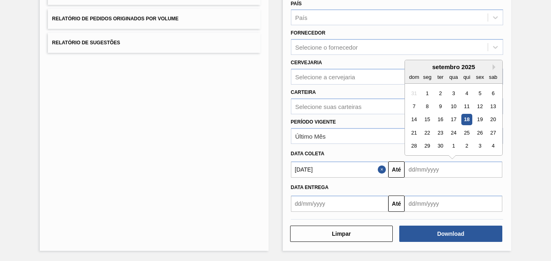 Image resolution: width=551 pixels, height=261 pixels. What do you see at coordinates (467, 93) in the screenshot?
I see `div: Choose quinta-feira, 4 de setembro de 2025` at bounding box center [467, 93].